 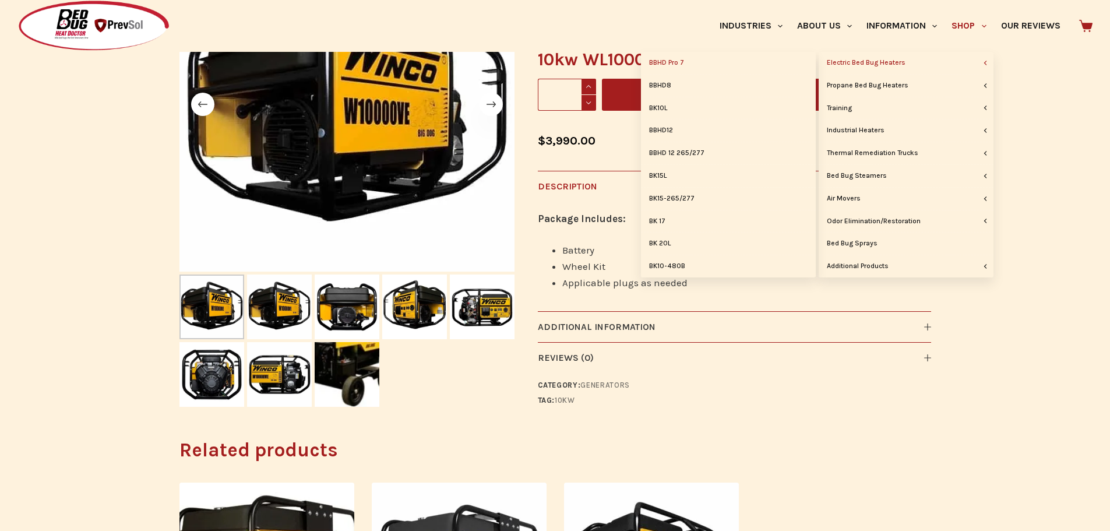 What do you see at coordinates (564, 400) in the screenshot?
I see `a: 10kw` at bounding box center [564, 400].